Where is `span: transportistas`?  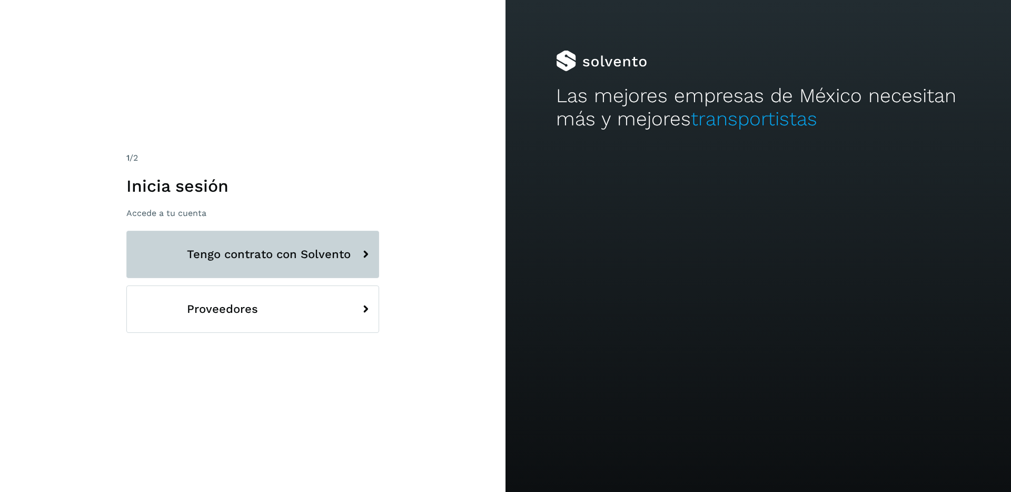
span: transportistas is located at coordinates (754, 118).